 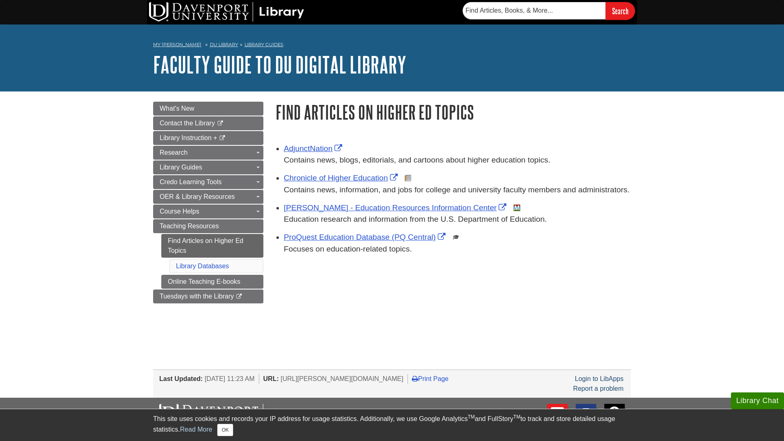 What do you see at coordinates (203, 266) in the screenshot?
I see `a: Library Databases` at bounding box center [203, 266].